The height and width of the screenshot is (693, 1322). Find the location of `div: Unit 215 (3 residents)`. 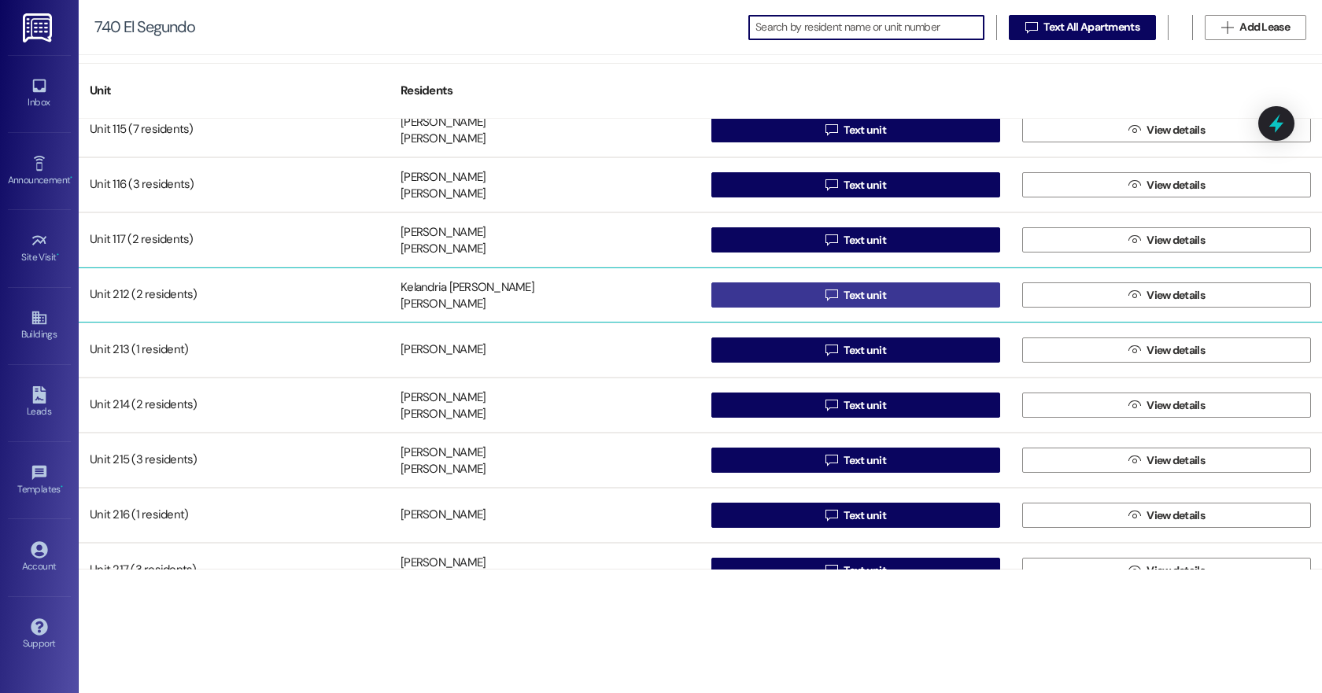

div: Unit 215 (3 residents) is located at coordinates (234, 460).